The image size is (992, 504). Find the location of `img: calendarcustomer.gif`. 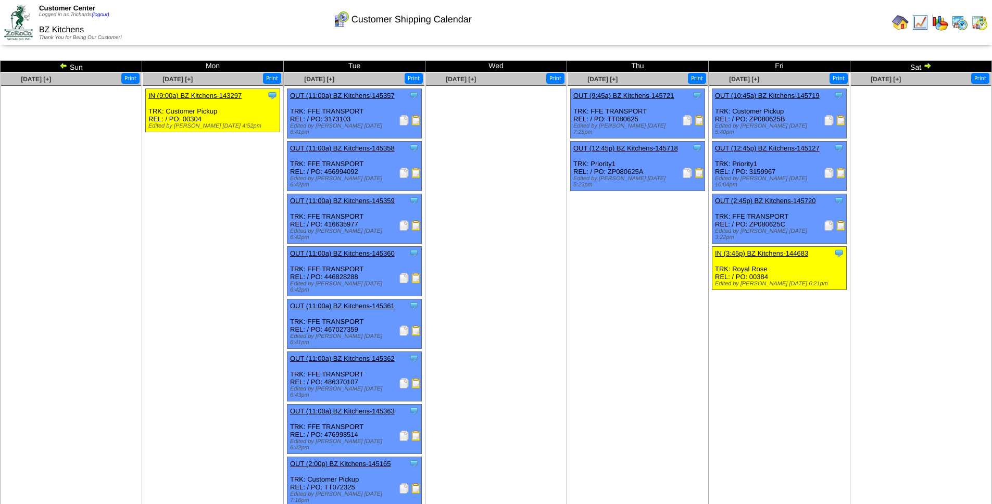

img: calendarcustomer.gif is located at coordinates (341, 19).